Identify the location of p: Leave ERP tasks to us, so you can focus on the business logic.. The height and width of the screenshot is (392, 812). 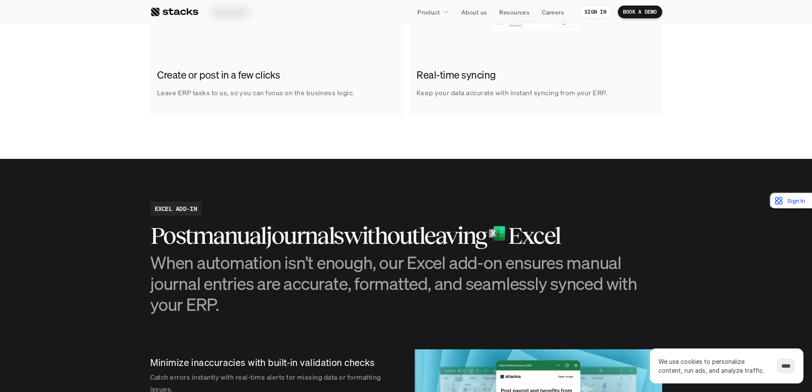
(256, 93).